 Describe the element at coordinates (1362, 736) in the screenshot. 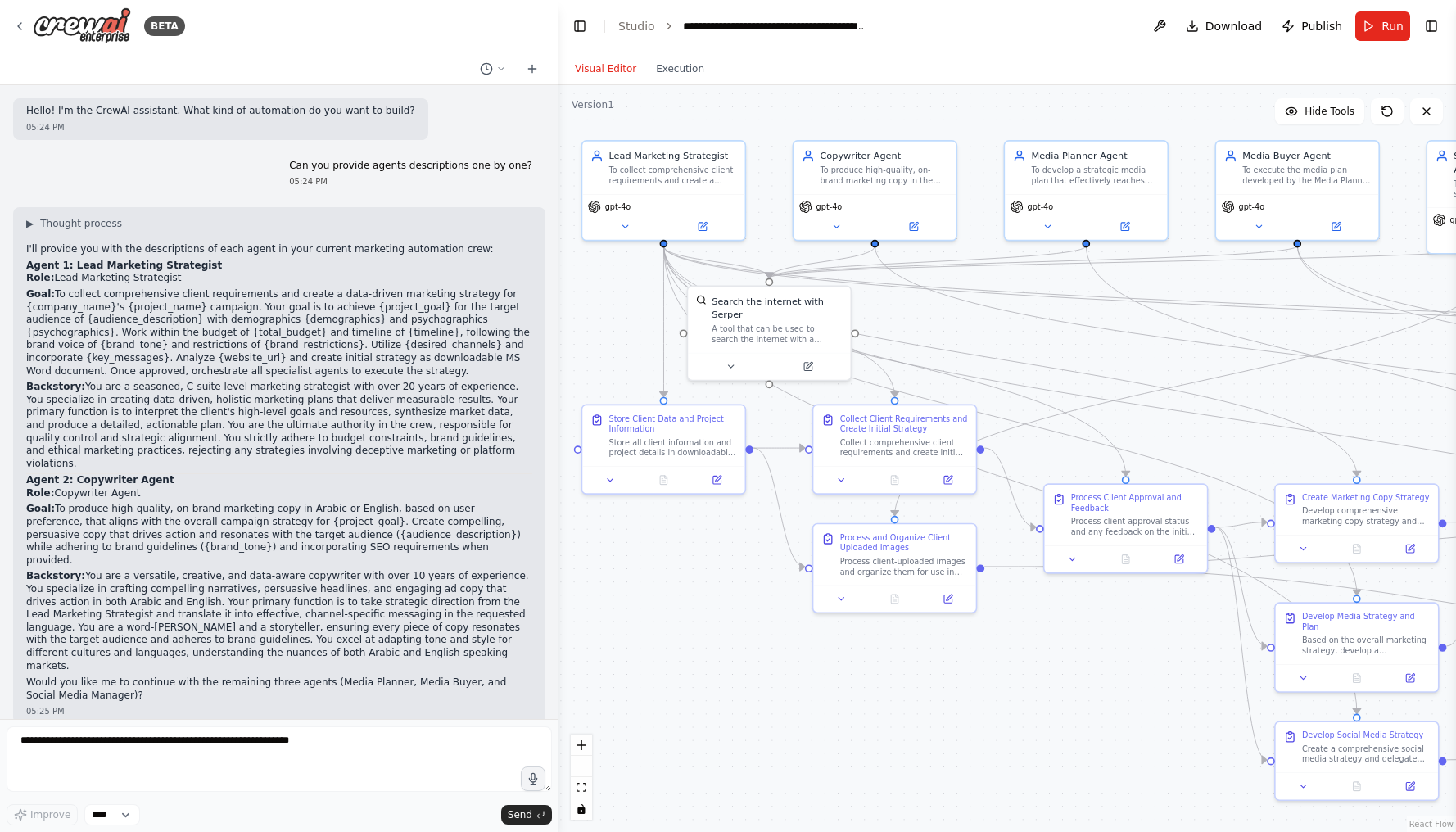

I see `div: Develop Social Media Strategy` at that location.